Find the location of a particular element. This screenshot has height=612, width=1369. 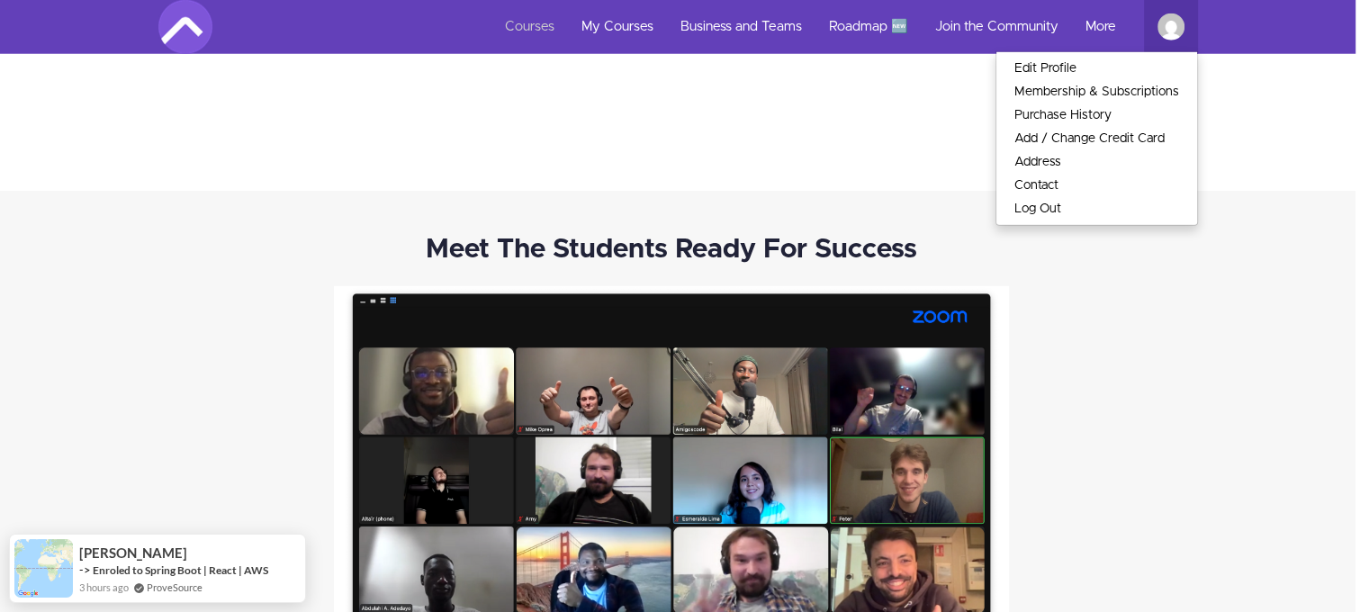

a: Purchase History is located at coordinates (1096, 115).